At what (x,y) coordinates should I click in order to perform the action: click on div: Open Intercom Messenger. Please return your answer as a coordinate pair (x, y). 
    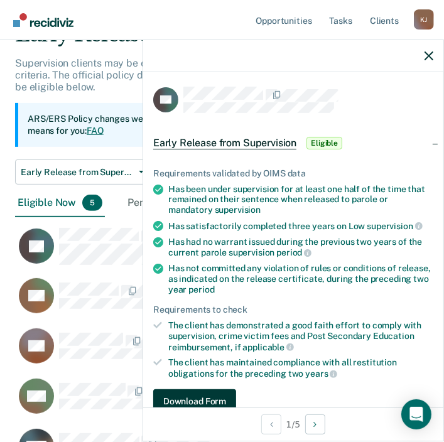
    Looking at the image, I should click on (417, 415).